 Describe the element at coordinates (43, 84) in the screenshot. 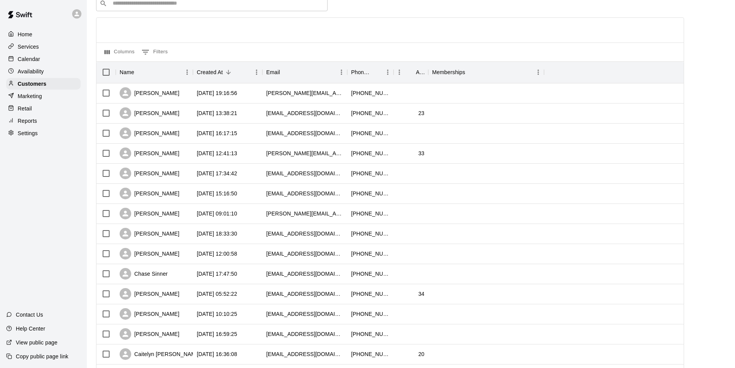

I see `div: Customers` at that location.